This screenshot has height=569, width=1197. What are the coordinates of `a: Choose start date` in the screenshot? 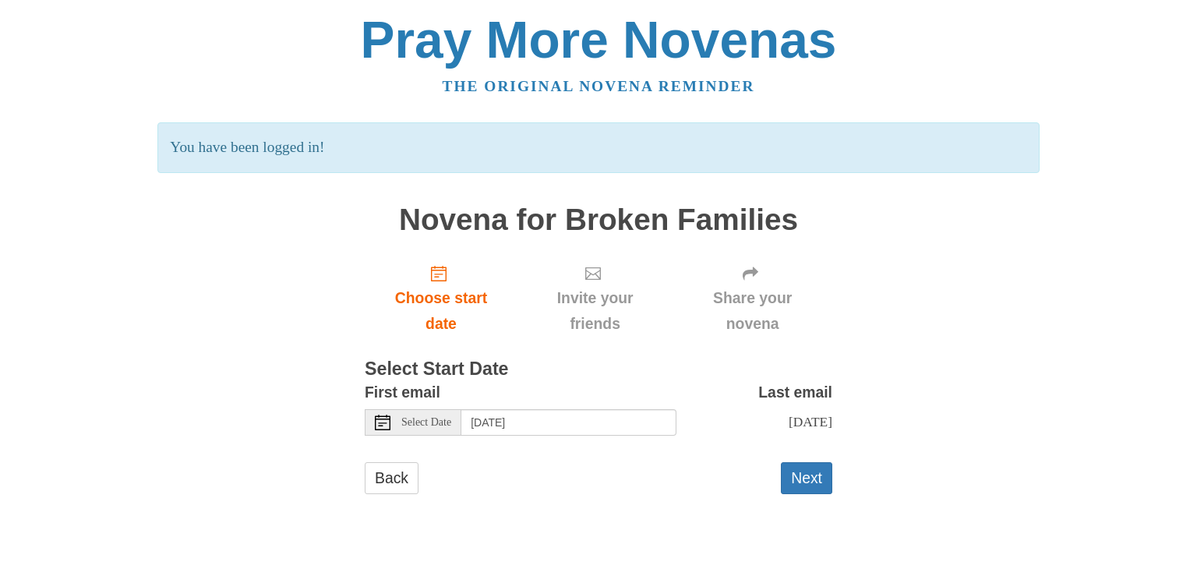 It's located at (441, 298).